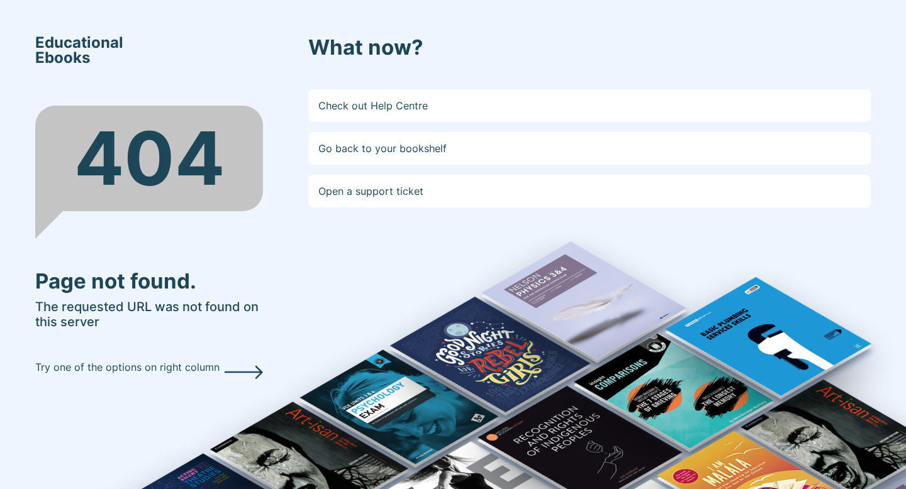 The image size is (906, 489). Describe the element at coordinates (149, 282) in the screenshot. I see `h3: Page not found.` at that location.